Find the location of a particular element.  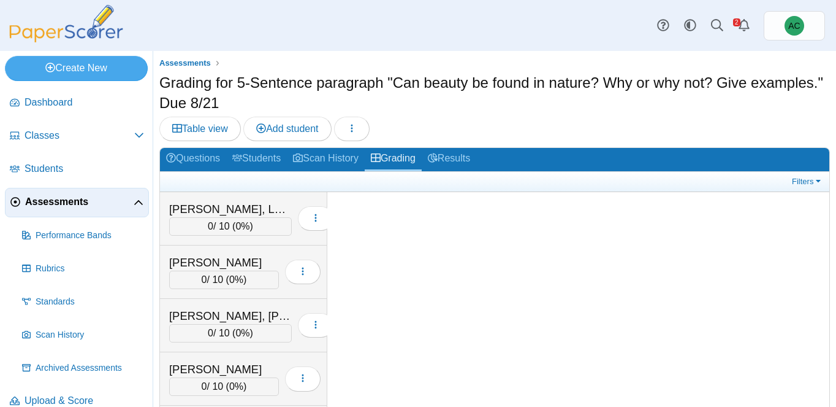

img: PaperScorer is located at coordinates (66, 23).